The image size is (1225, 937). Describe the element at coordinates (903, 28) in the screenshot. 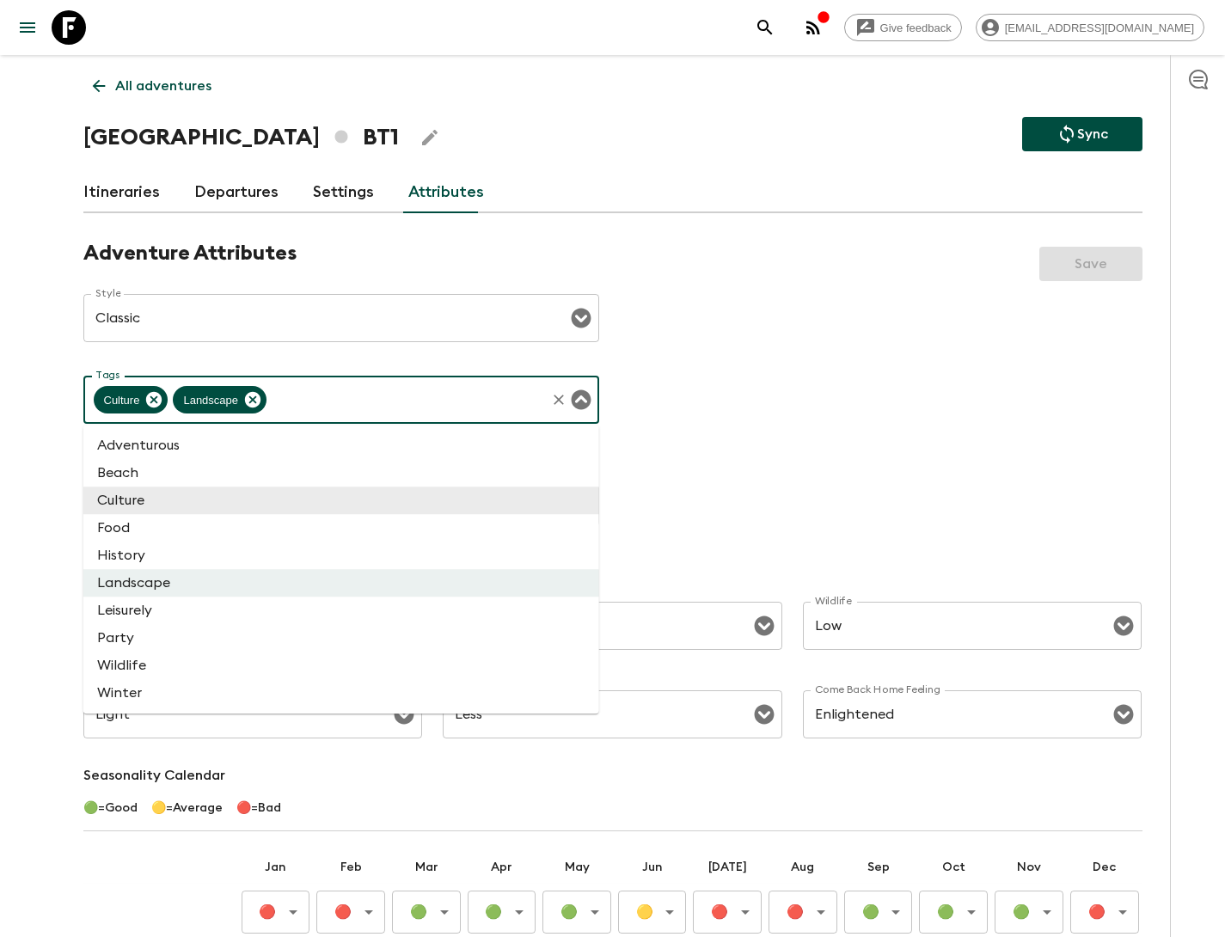

I see `a: Give feedback` at that location.